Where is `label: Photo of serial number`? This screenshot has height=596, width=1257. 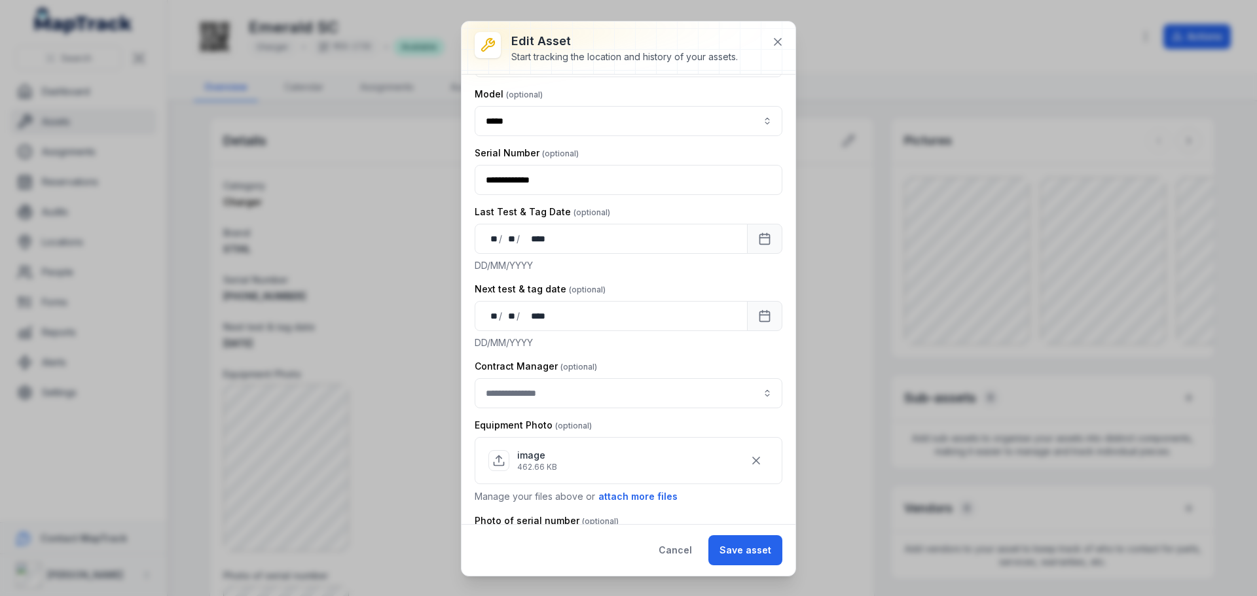 label: Photo of serial number is located at coordinates (546, 521).